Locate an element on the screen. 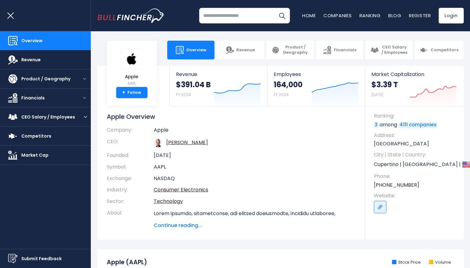 Image resolution: width=470 pixels, height=268 pixels. strong: $391.04 B is located at coordinates (193, 84).